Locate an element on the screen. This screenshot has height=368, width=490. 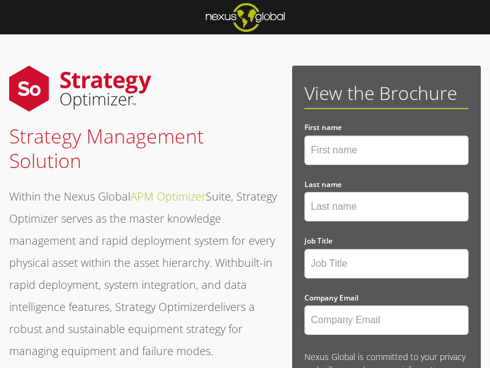
span: Company Email is located at coordinates (331, 297).